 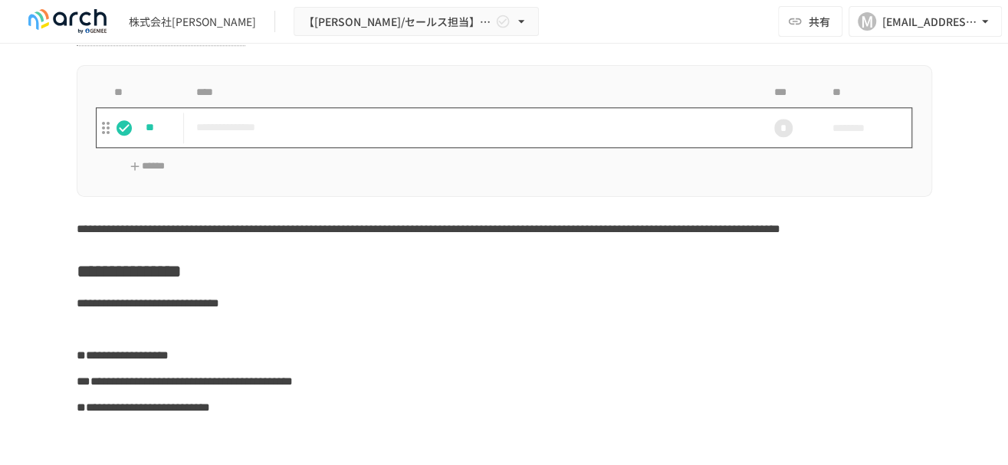 I want to click on button: status, so click(x=124, y=128).